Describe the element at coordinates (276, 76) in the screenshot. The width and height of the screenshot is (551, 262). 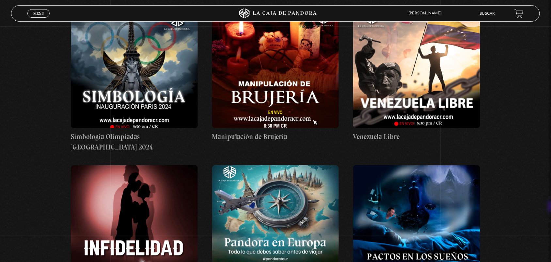
I see `a: Manipulación de Brujería` at that location.